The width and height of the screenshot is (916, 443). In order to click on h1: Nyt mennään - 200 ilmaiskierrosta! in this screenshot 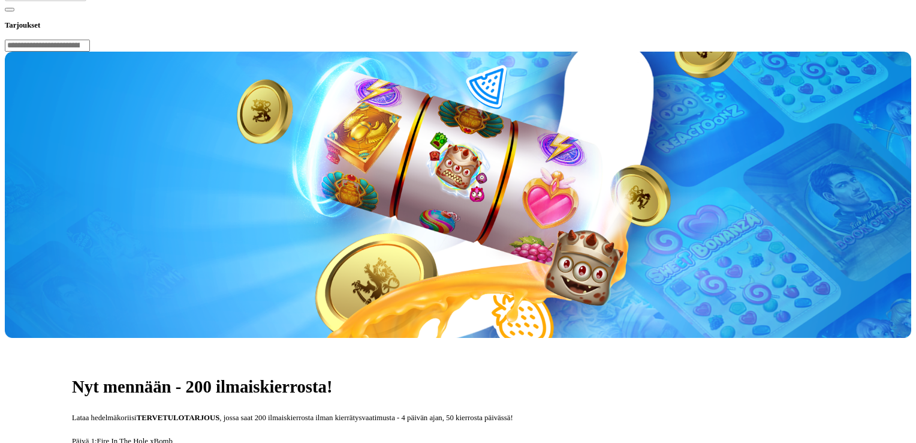, I will do `click(458, 386)`.